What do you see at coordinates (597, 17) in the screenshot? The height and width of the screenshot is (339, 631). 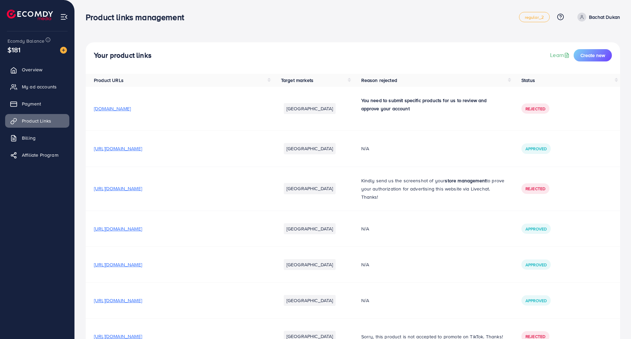 I see `a: Bachat Dukan` at bounding box center [597, 17].